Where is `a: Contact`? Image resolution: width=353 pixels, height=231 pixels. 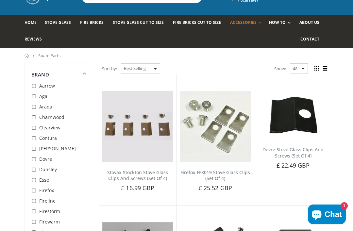
a: Contact is located at coordinates (313, 40).